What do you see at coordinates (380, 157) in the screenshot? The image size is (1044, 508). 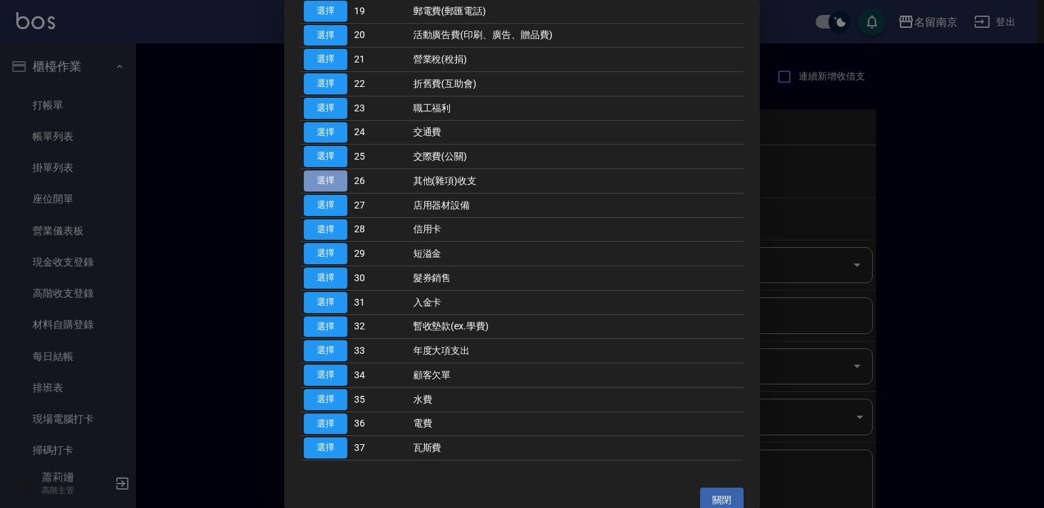 I see `td: 25` at bounding box center [380, 157].